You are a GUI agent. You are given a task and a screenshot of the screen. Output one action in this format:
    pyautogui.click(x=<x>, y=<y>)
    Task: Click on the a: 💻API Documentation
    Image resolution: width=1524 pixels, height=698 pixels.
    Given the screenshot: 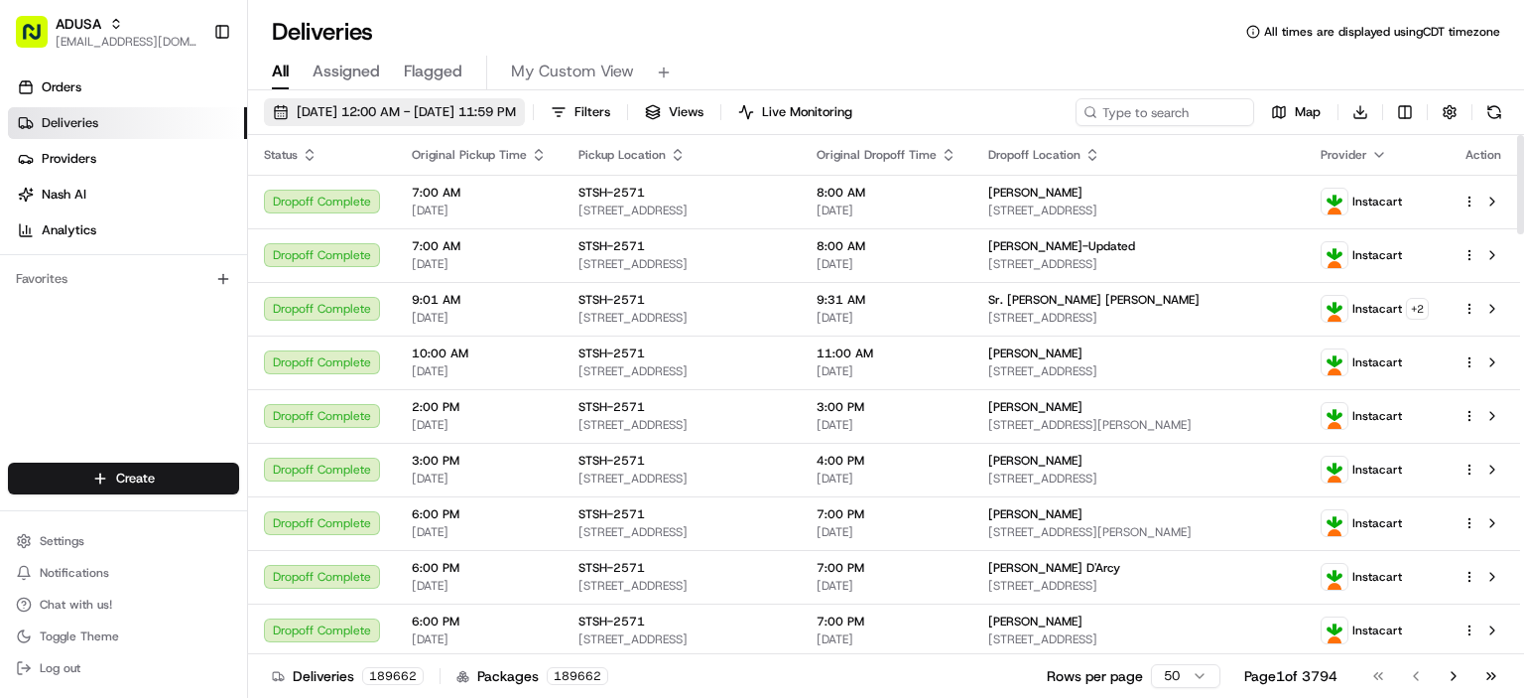 What is the action you would take?
    pyautogui.click(x=243, y=298)
    